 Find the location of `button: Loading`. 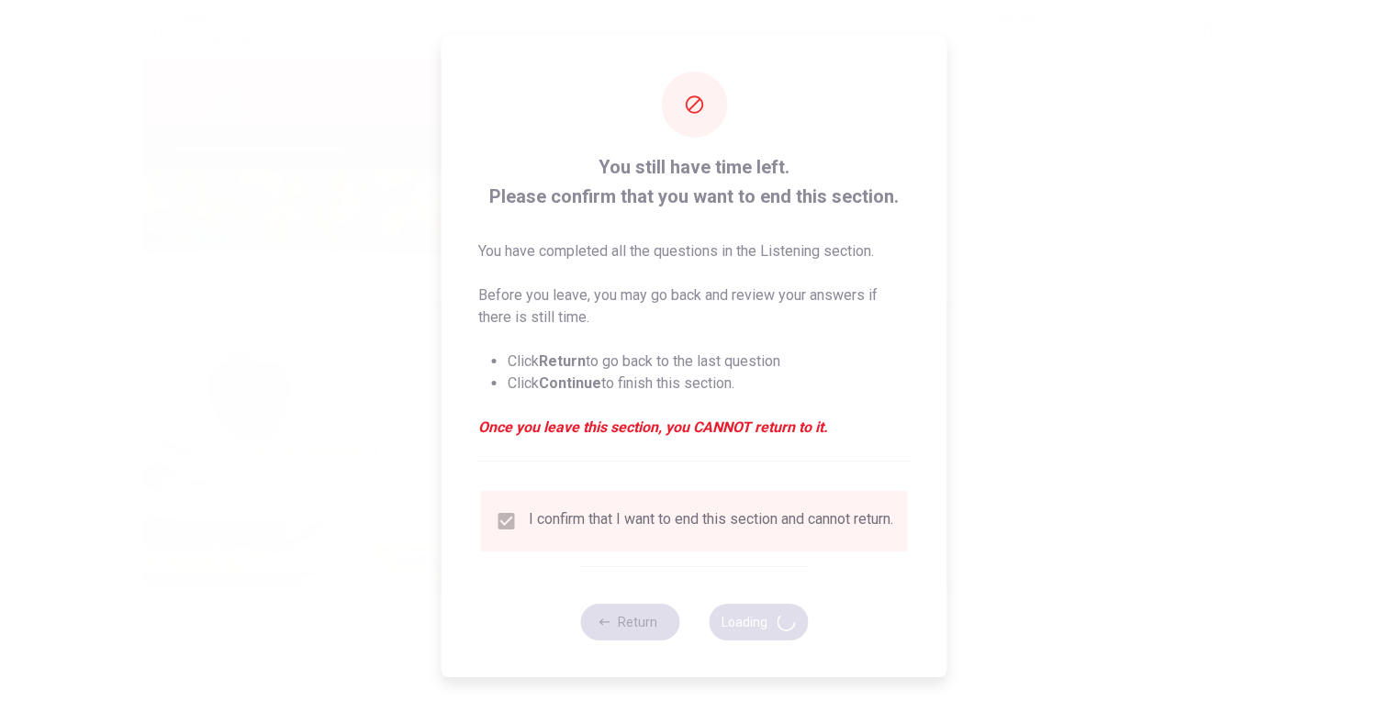

button: Loading is located at coordinates (758, 622).